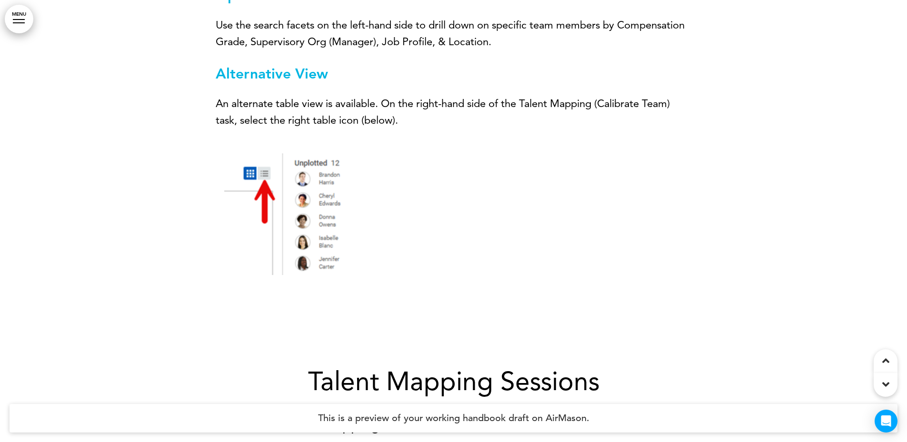  Describe the element at coordinates (272, 74) in the screenshot. I see `strong: Alternative View` at that location.